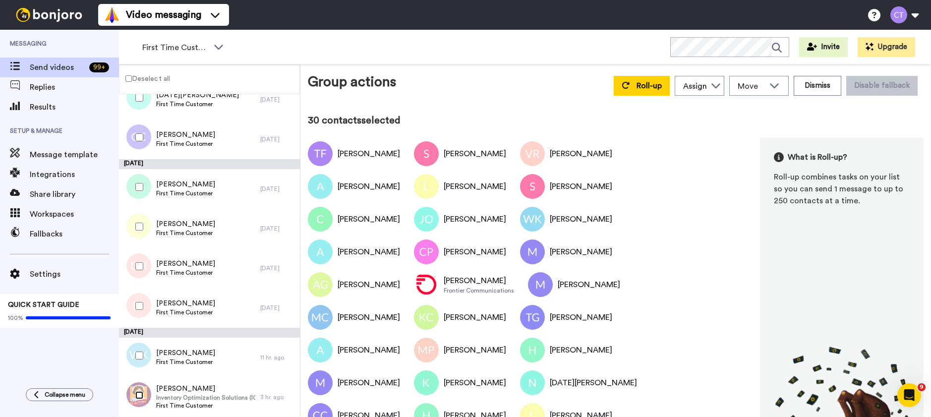 The width and height of the screenshot is (931, 417). I want to click on img: Image of Maury Peterson, so click(426, 350).